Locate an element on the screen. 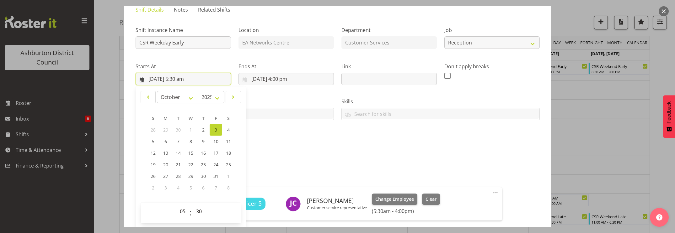  span: 11 is located at coordinates (228, 141).